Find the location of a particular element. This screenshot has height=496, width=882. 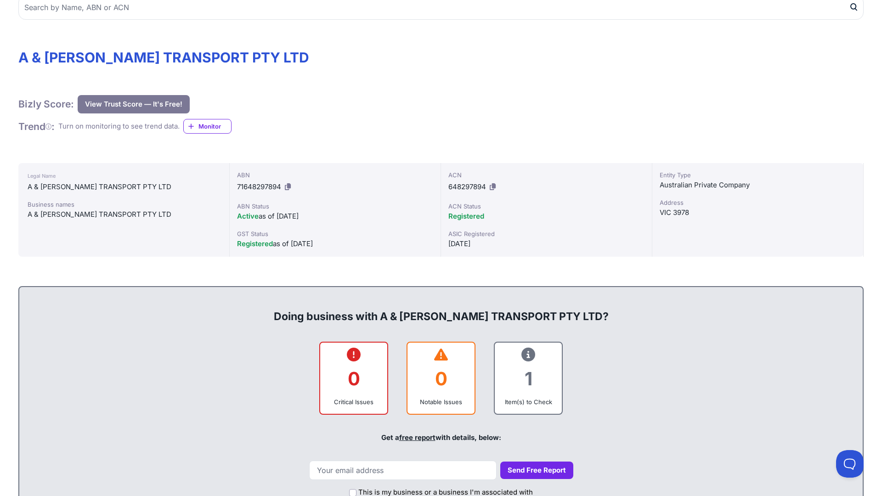

div: Address is located at coordinates (758, 203).